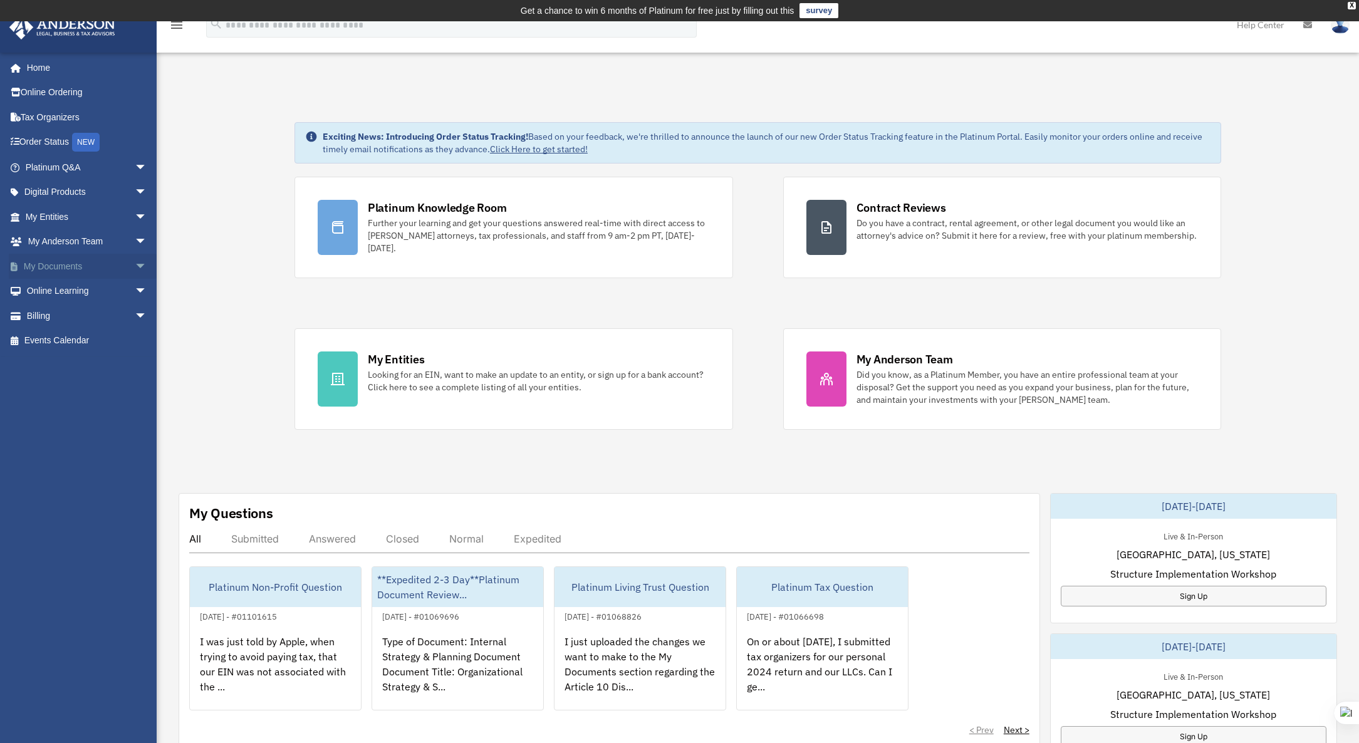 This screenshot has width=1359, height=743. I want to click on div: Looking for an EIN, want to make an update to an entity, or sign up for a bank account? Click her..., so click(539, 381).